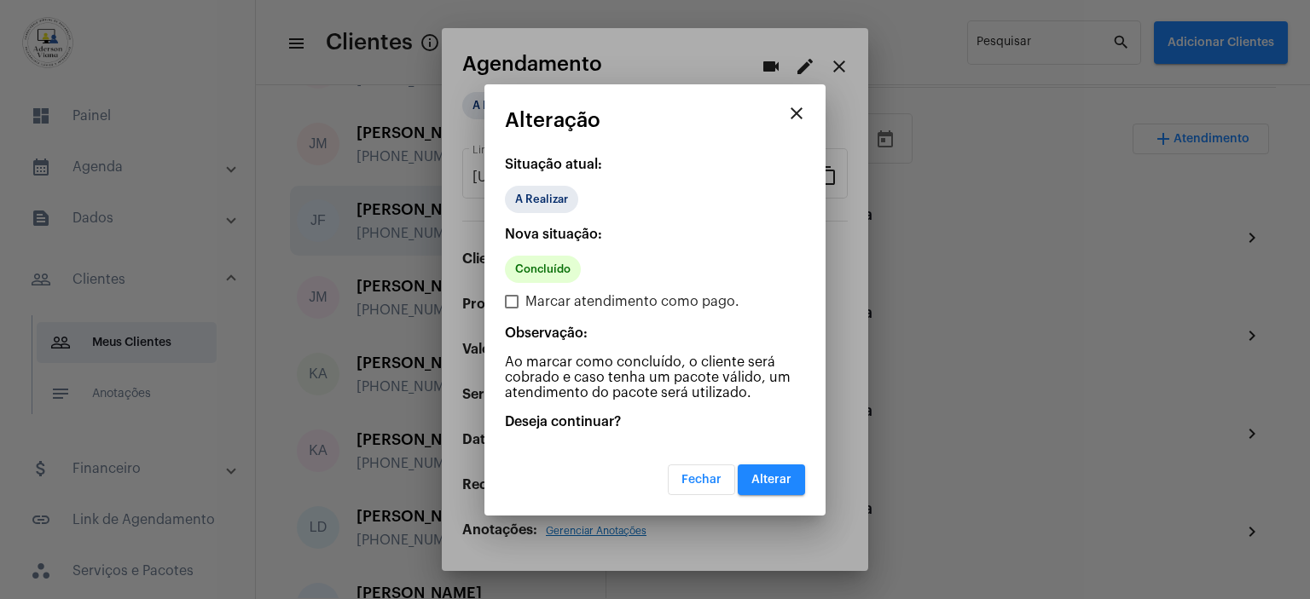 This screenshot has height=599, width=1310. What do you see at coordinates (771, 480) in the screenshot?
I see `span: Alterar` at bounding box center [771, 480].